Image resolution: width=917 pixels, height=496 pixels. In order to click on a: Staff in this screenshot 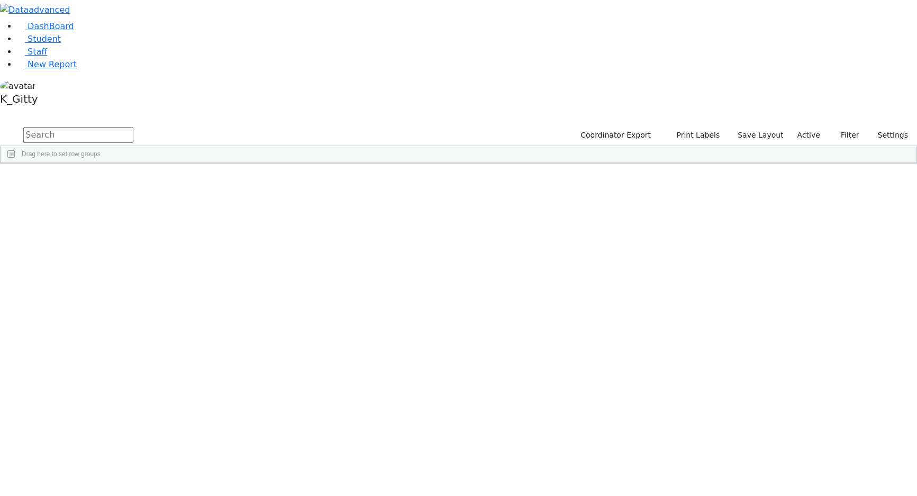, I will do `click(32, 51)`.